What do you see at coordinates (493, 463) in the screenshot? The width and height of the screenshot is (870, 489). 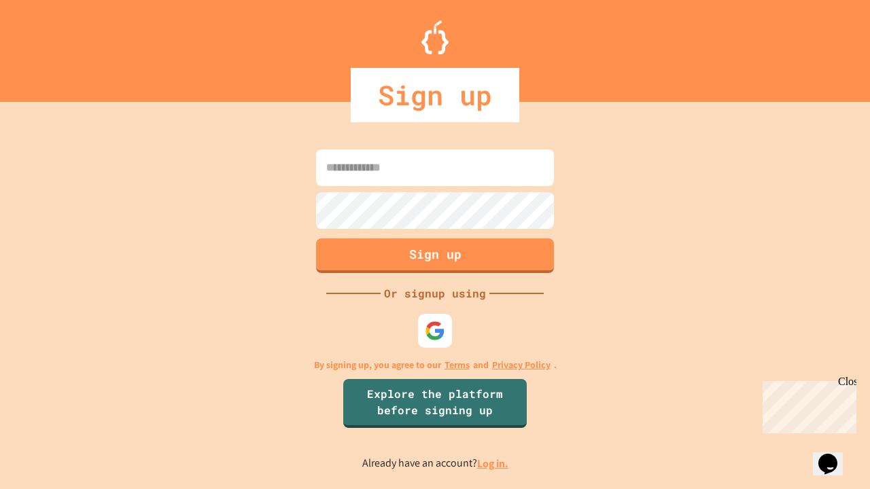 I see `a: Log in.` at bounding box center [493, 463].